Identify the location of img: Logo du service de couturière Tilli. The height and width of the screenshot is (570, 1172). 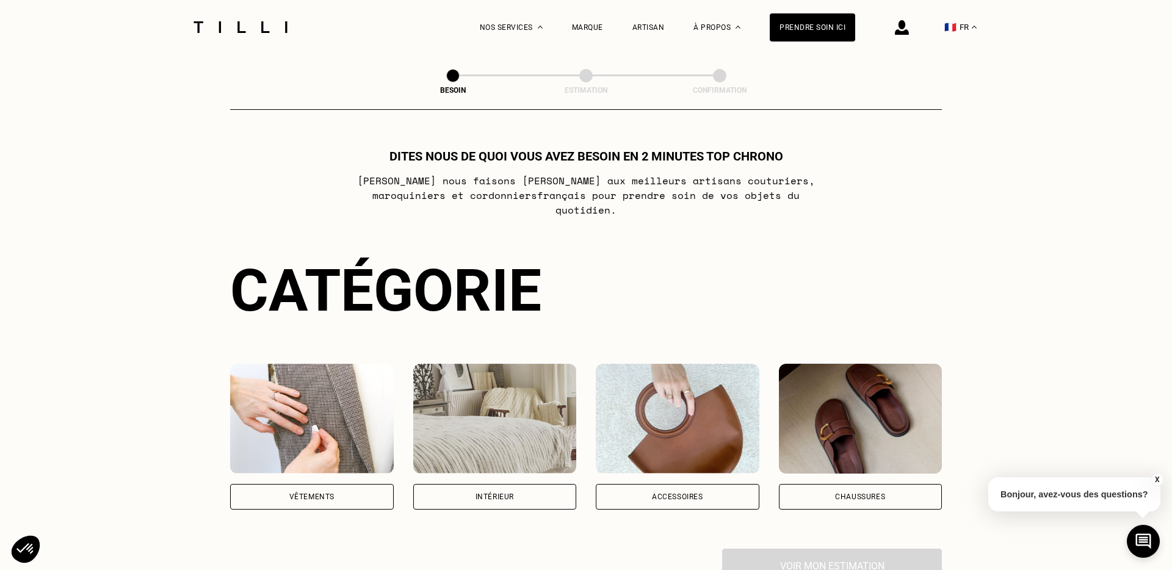
(240, 27).